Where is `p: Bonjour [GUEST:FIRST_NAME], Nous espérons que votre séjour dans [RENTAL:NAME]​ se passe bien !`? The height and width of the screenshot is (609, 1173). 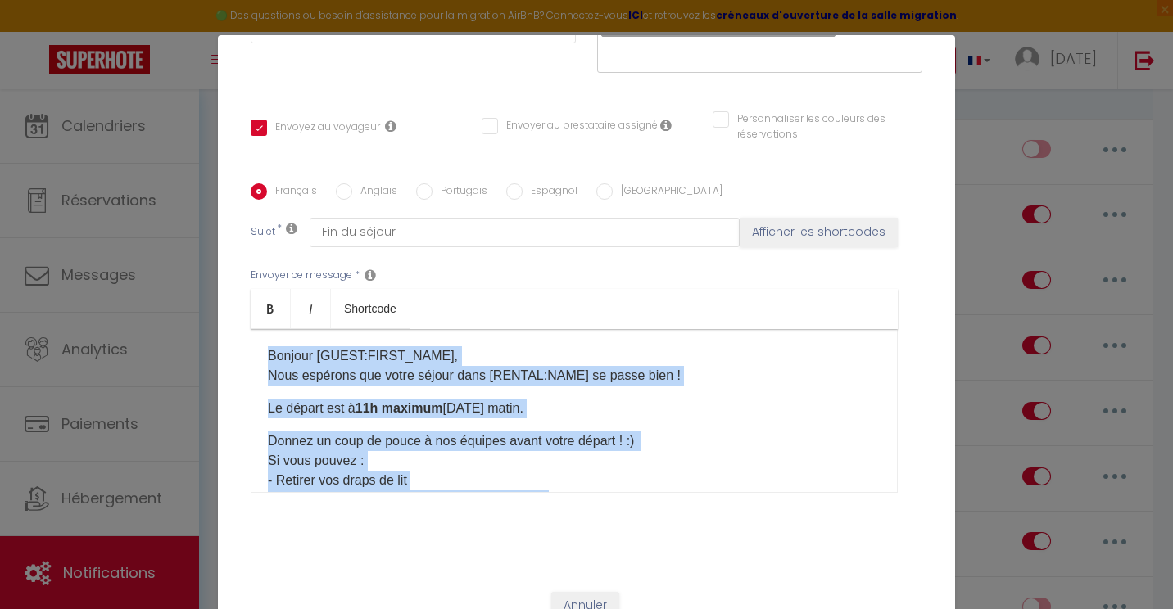
p: Bonjour [GUEST:FIRST_NAME], Nous espérons que votre séjour dans [RENTAL:NAME]​ se passe bien ! is located at coordinates (574, 366).